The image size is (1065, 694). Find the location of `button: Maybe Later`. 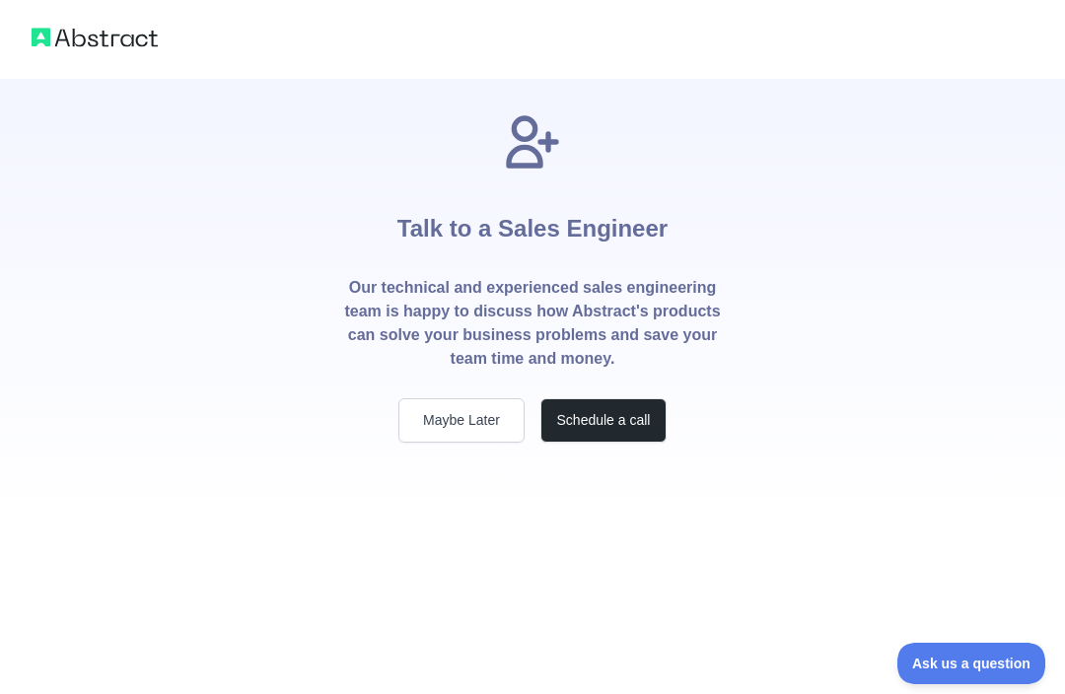

button: Maybe Later is located at coordinates (461, 420).